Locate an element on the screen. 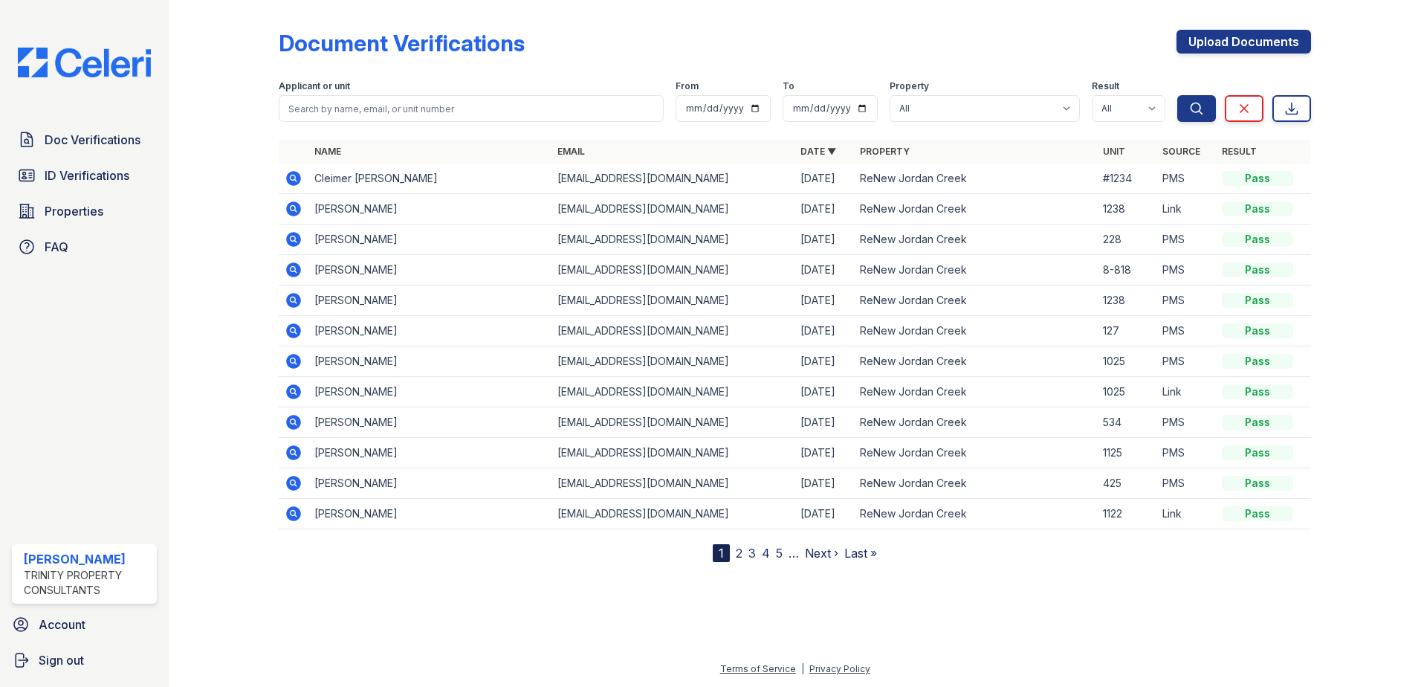 This screenshot has height=687, width=1421. a: Last » is located at coordinates (861, 553).